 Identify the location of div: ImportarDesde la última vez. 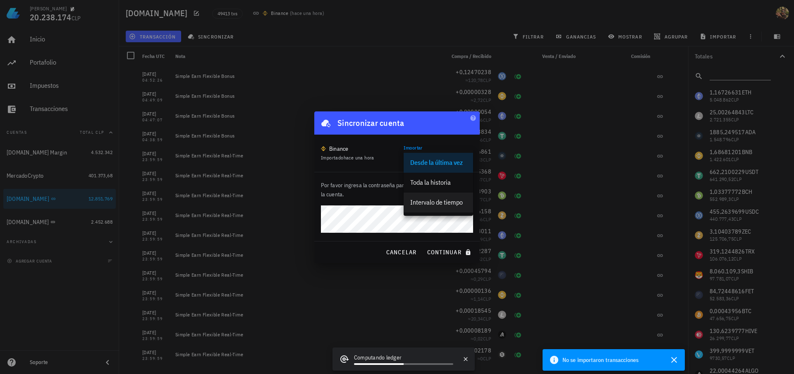
(439, 156).